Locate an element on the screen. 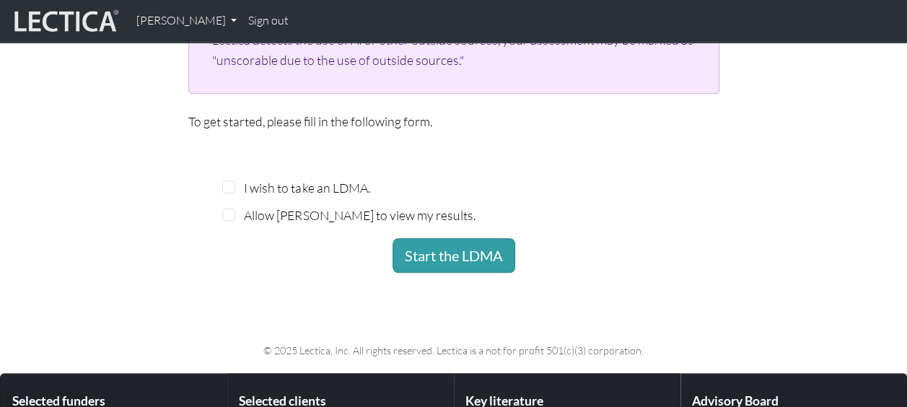  p: To get started, please fill in the following form. is located at coordinates (454, 121).